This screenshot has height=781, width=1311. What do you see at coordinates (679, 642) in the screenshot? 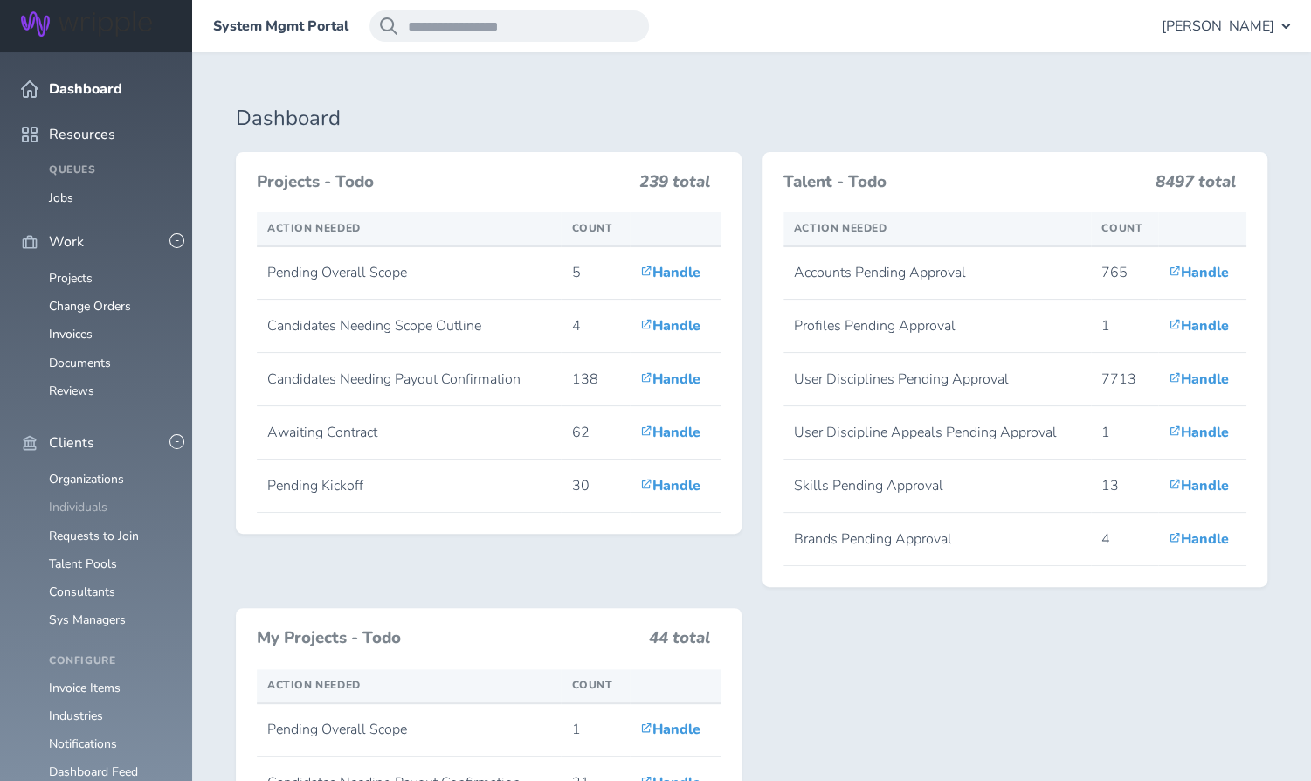
I see `h3: 44 total` at bounding box center [679, 642].